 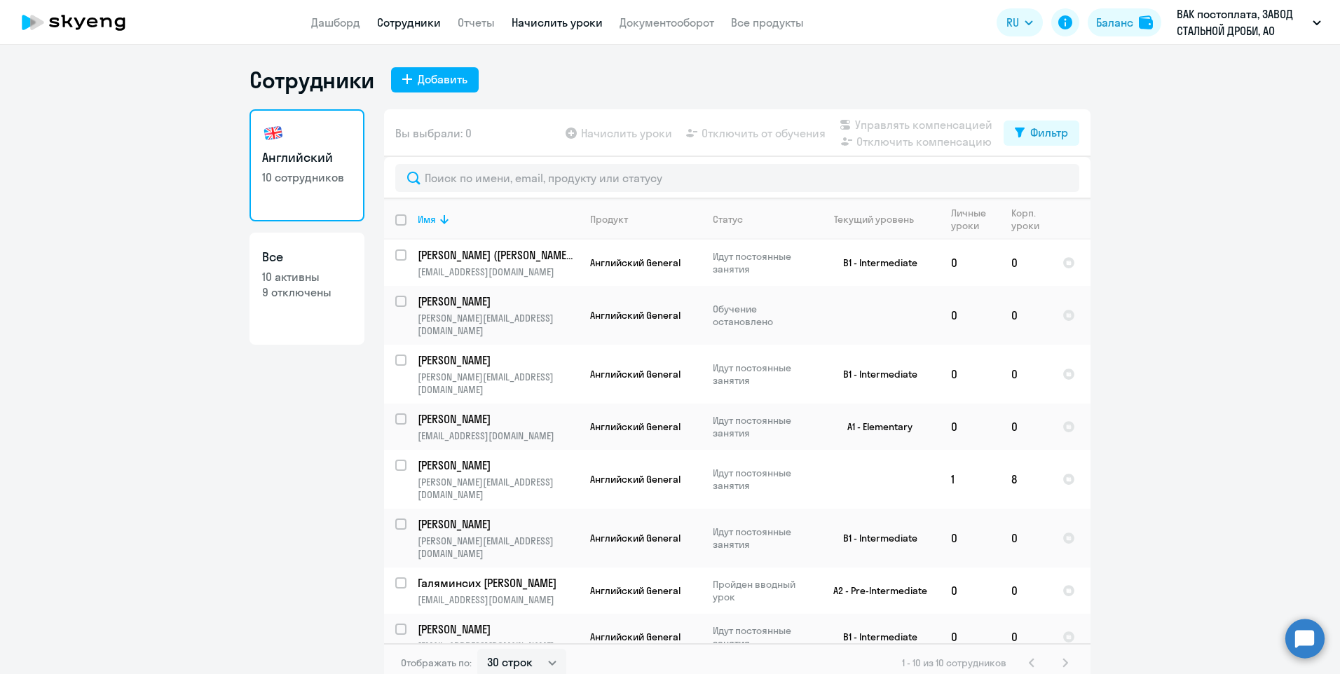 I want to click on a: Начислить уроки, so click(x=557, y=22).